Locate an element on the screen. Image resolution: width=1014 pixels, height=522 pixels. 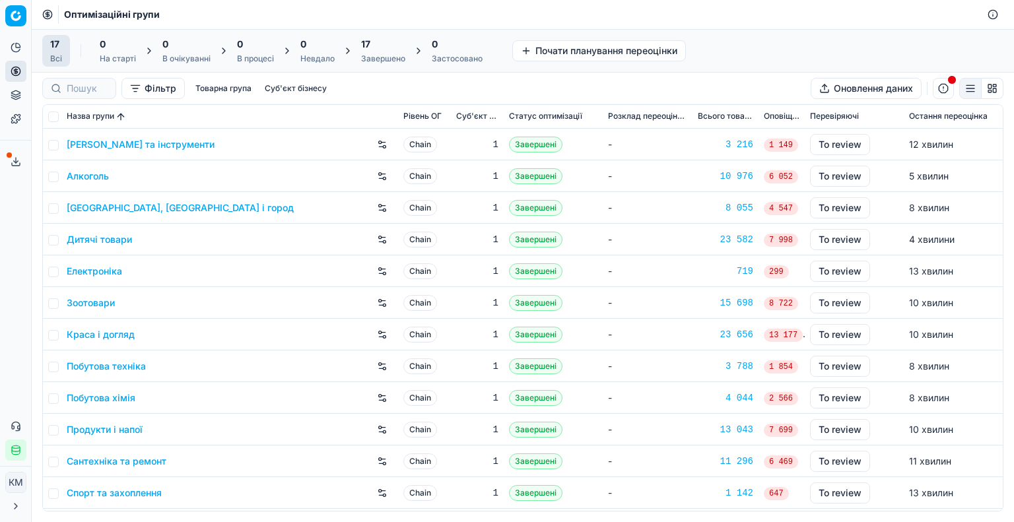
span: 7 998 is located at coordinates (781, 240).